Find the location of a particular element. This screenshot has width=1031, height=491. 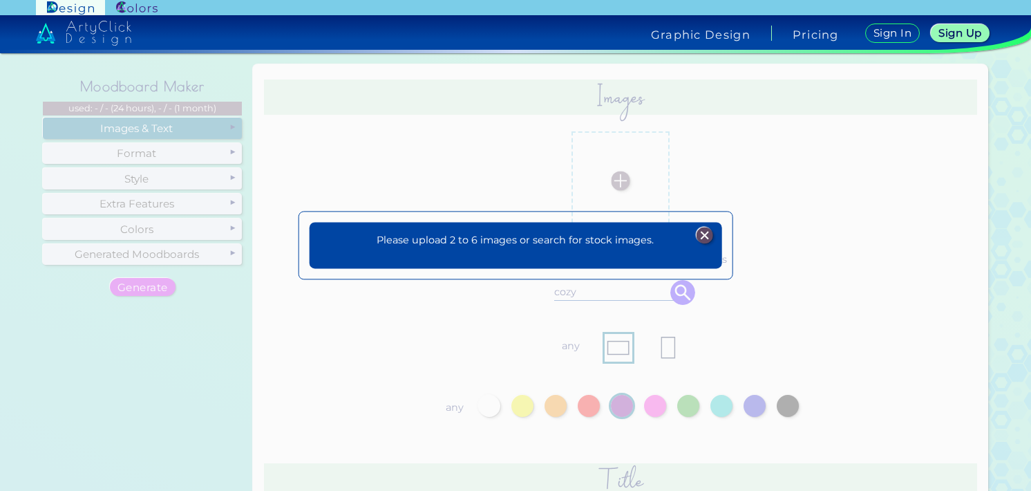

a: Pricing is located at coordinates (815, 35).